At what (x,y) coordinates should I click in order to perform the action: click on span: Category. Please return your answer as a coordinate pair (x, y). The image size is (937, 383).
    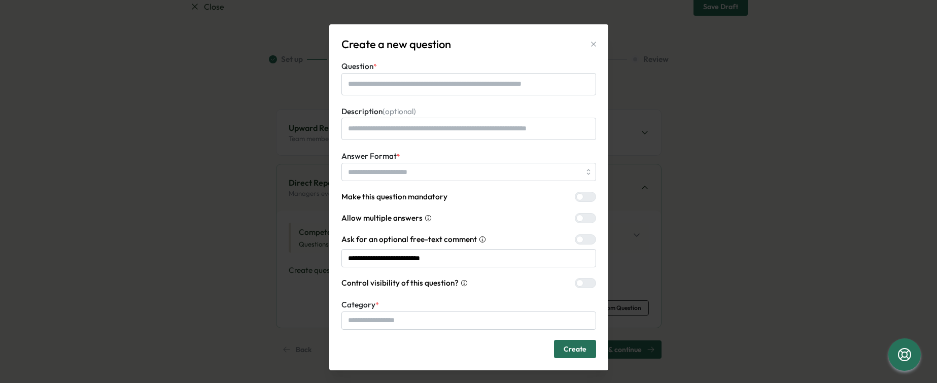
    Looking at the image, I should click on (358, 304).